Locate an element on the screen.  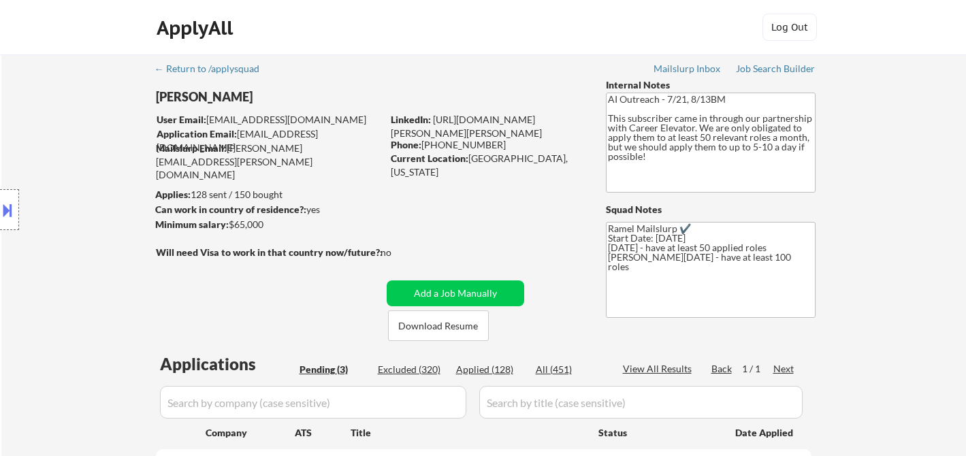
div: 1 / 1 is located at coordinates (758, 369).